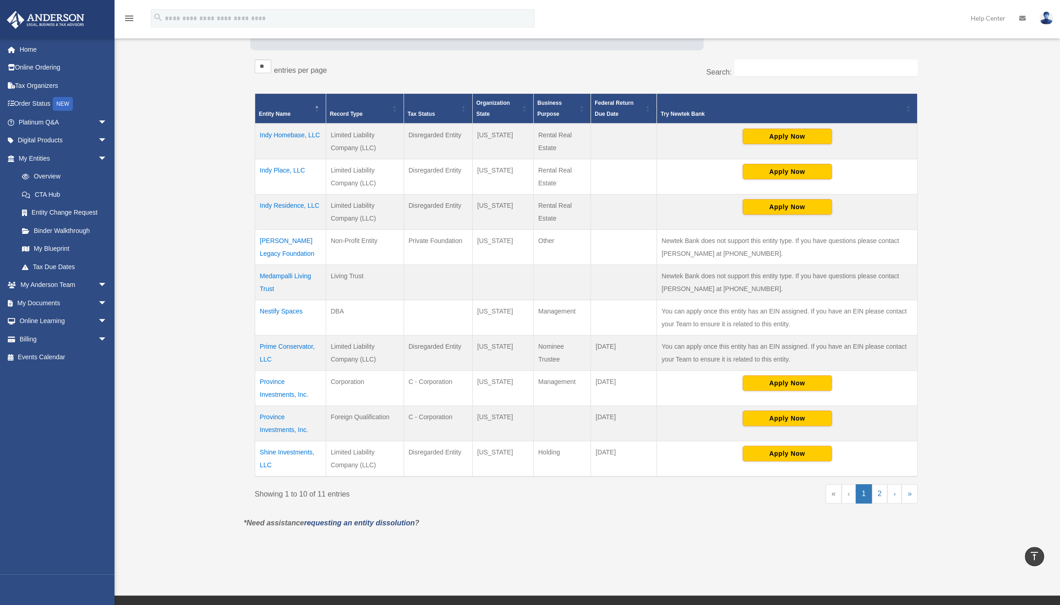  I want to click on span: Record Type, so click(346, 114).